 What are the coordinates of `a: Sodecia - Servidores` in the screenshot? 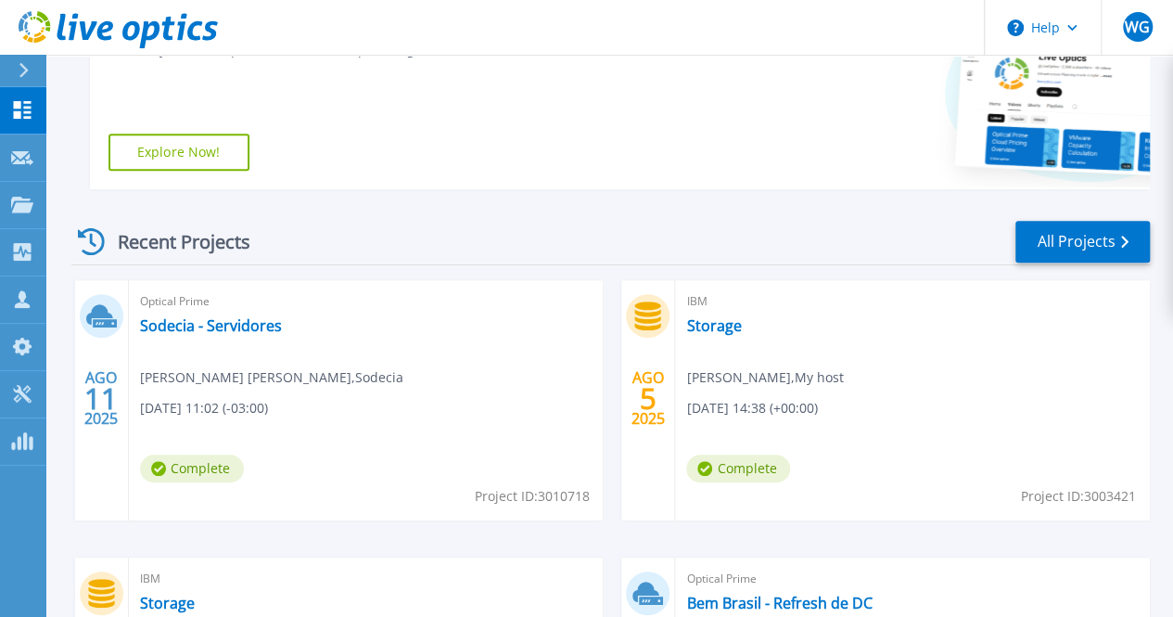 It's located at (211, 326).